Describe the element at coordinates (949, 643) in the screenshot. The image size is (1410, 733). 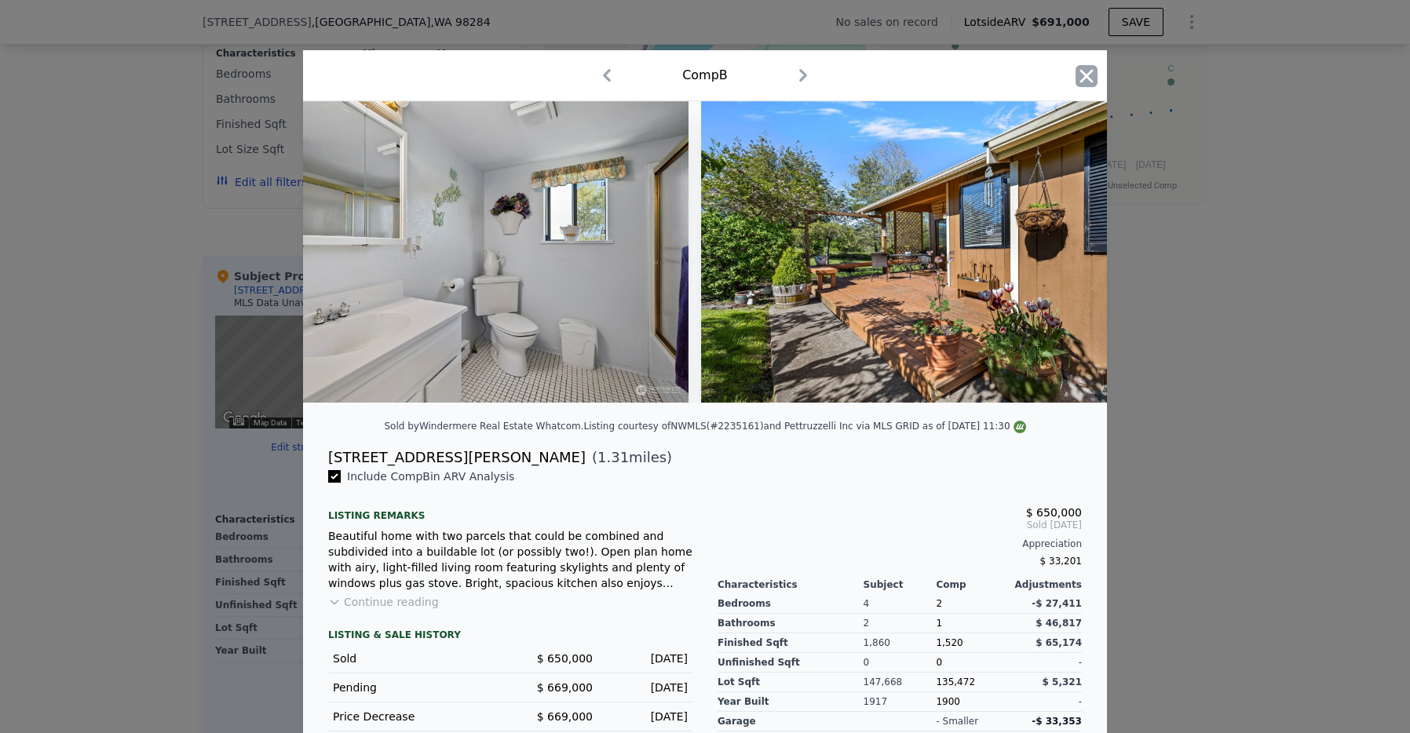
I see `span: 1,520` at that location.